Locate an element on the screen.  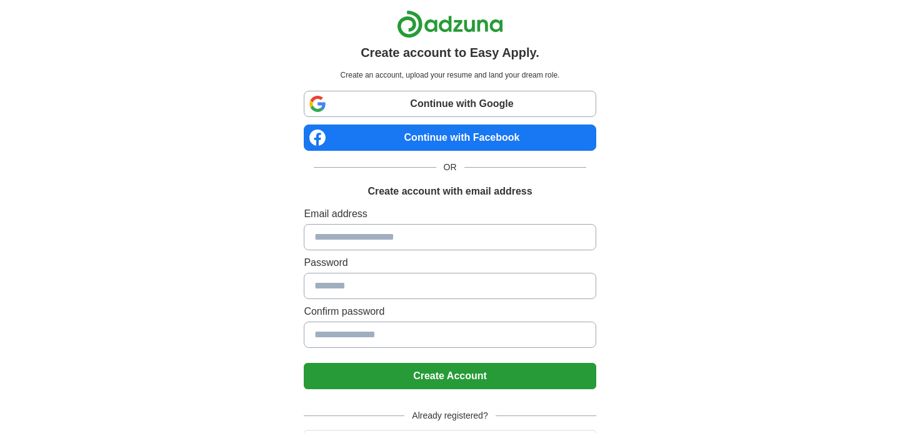
label: Confirm password is located at coordinates (450, 311).